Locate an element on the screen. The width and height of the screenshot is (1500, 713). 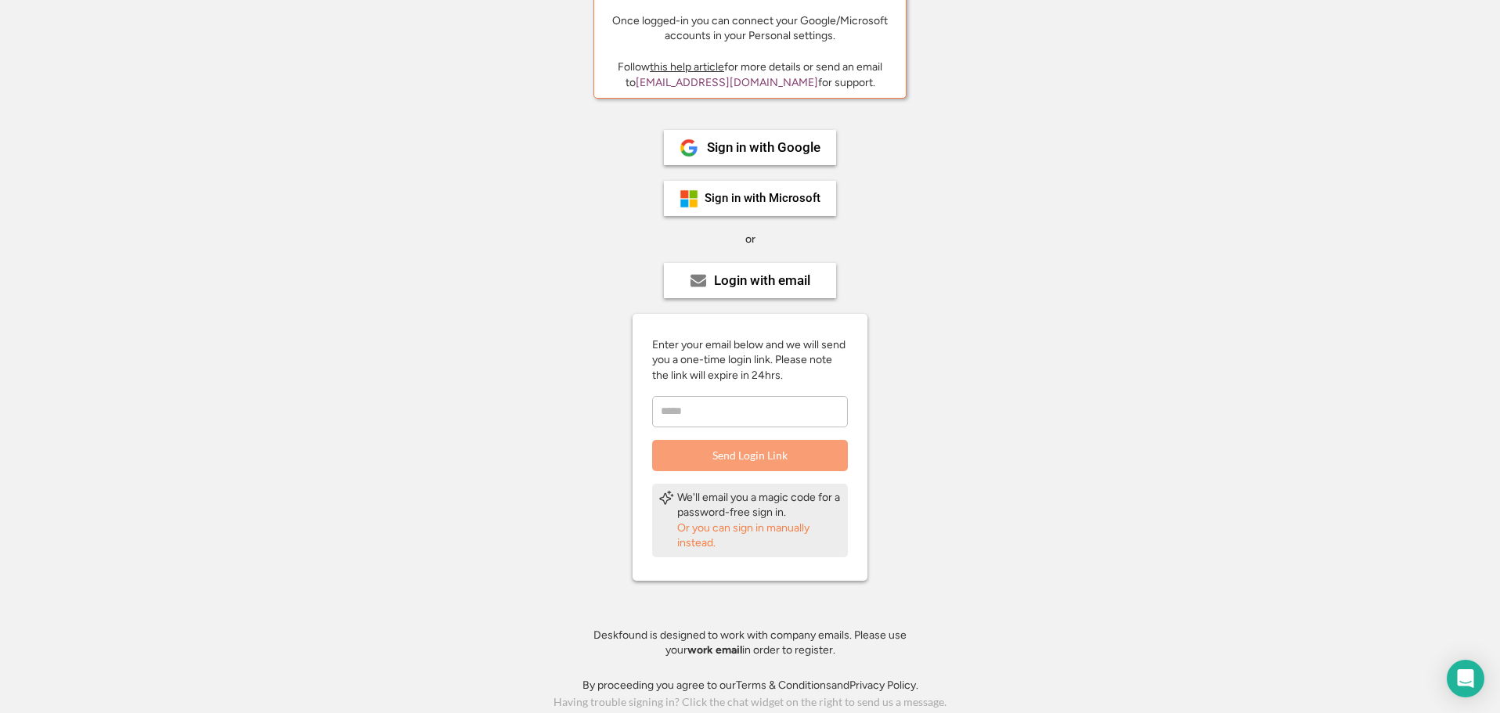
strong: work email is located at coordinates (715, 650).